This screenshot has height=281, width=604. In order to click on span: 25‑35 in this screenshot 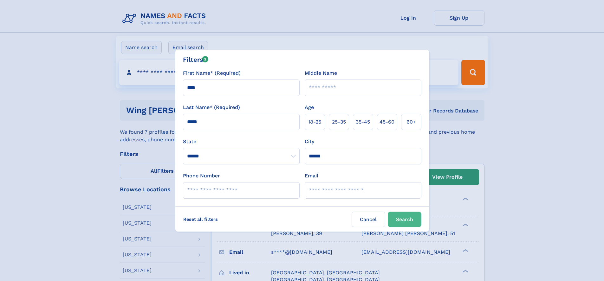, I will do `click(339, 122)`.